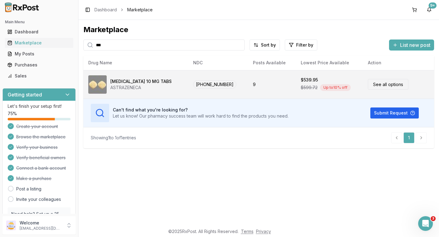 This screenshot has height=237, width=439. What do you see at coordinates (12, 114) in the screenshot?
I see `span: 75 %` at bounding box center [12, 114].